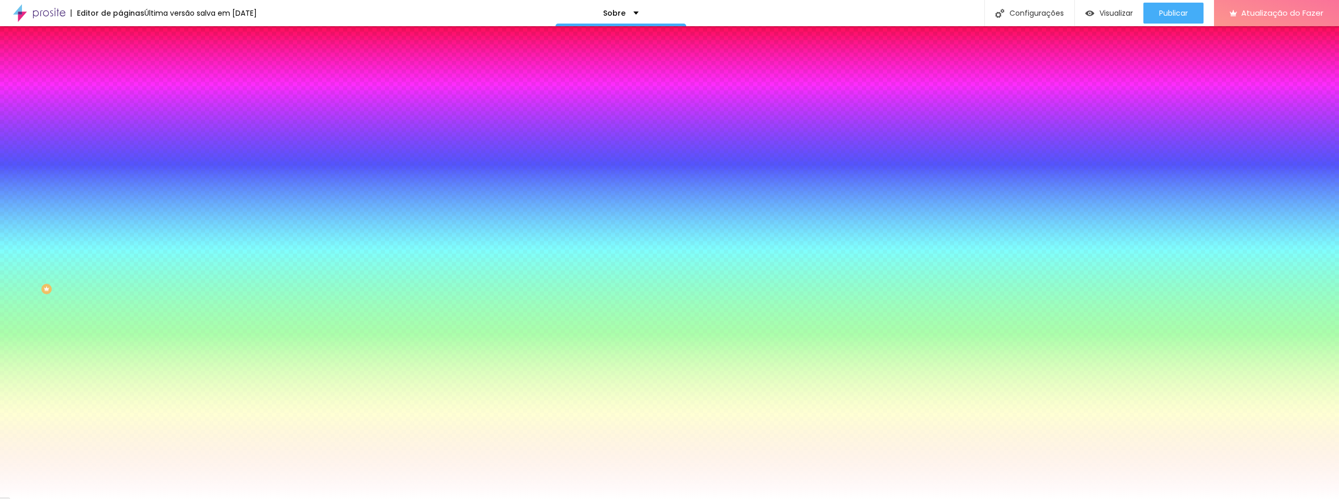 This screenshot has width=1339, height=499. Describe the element at coordinates (1090, 13) in the screenshot. I see `img: view-1.svg` at that location.